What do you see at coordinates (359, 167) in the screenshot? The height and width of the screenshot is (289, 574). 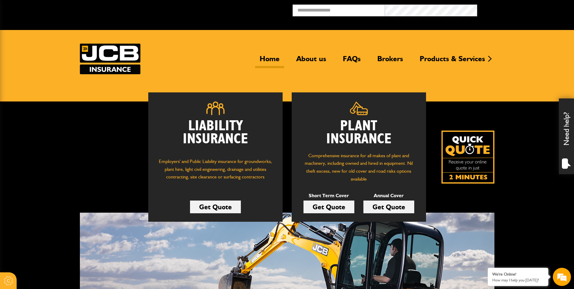 I see `p: Comprehensive insurance for all makes of plant and machinery, including owned and hired in equipm...` at bounding box center [359, 167].